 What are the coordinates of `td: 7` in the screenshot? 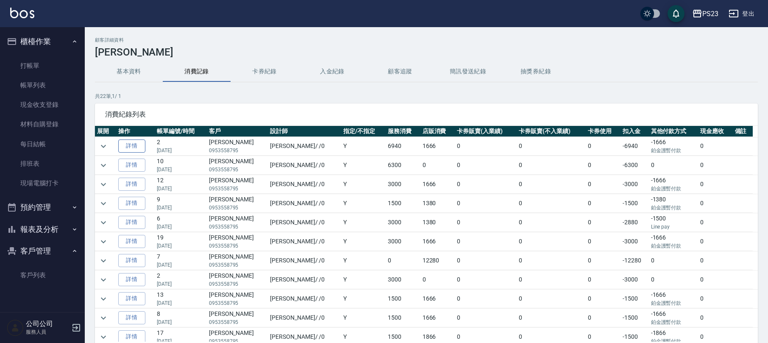 It's located at (181, 261).